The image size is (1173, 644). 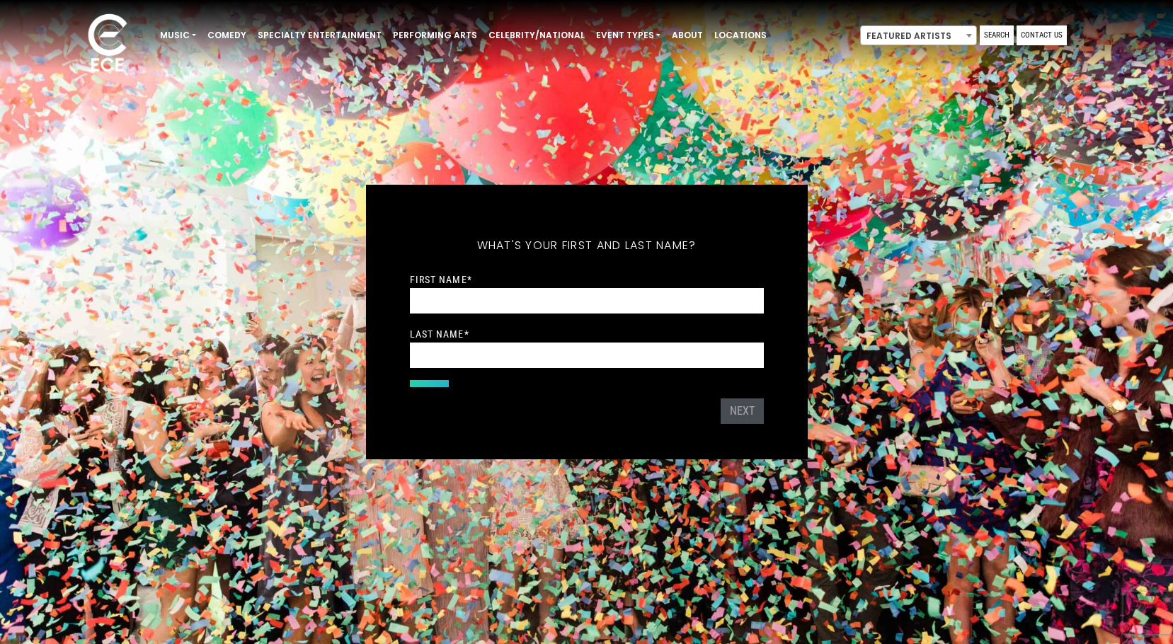 What do you see at coordinates (226, 35) in the screenshot?
I see `a: Comedy` at bounding box center [226, 35].